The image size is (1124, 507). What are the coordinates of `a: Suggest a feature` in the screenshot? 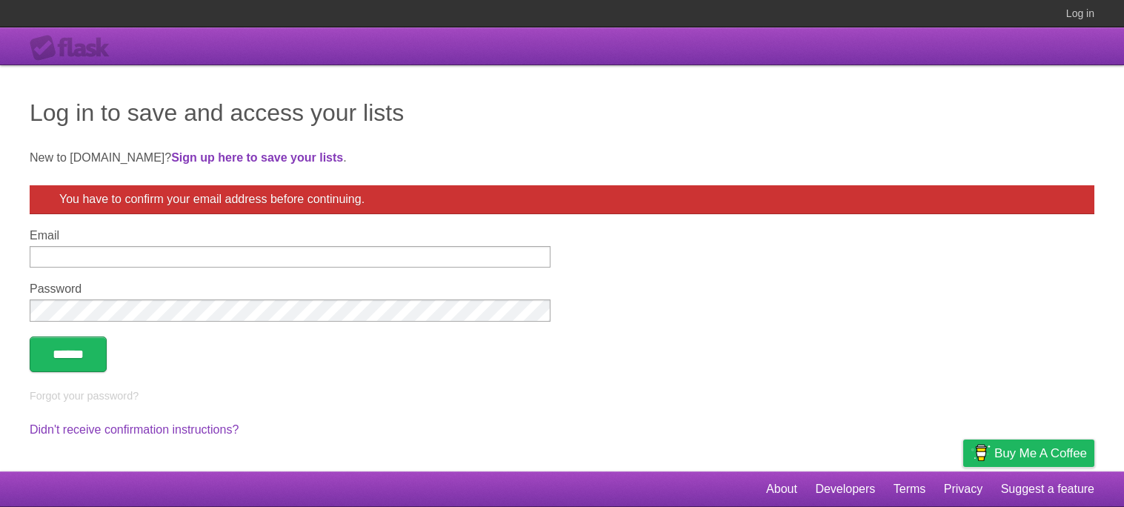 It's located at (1048, 489).